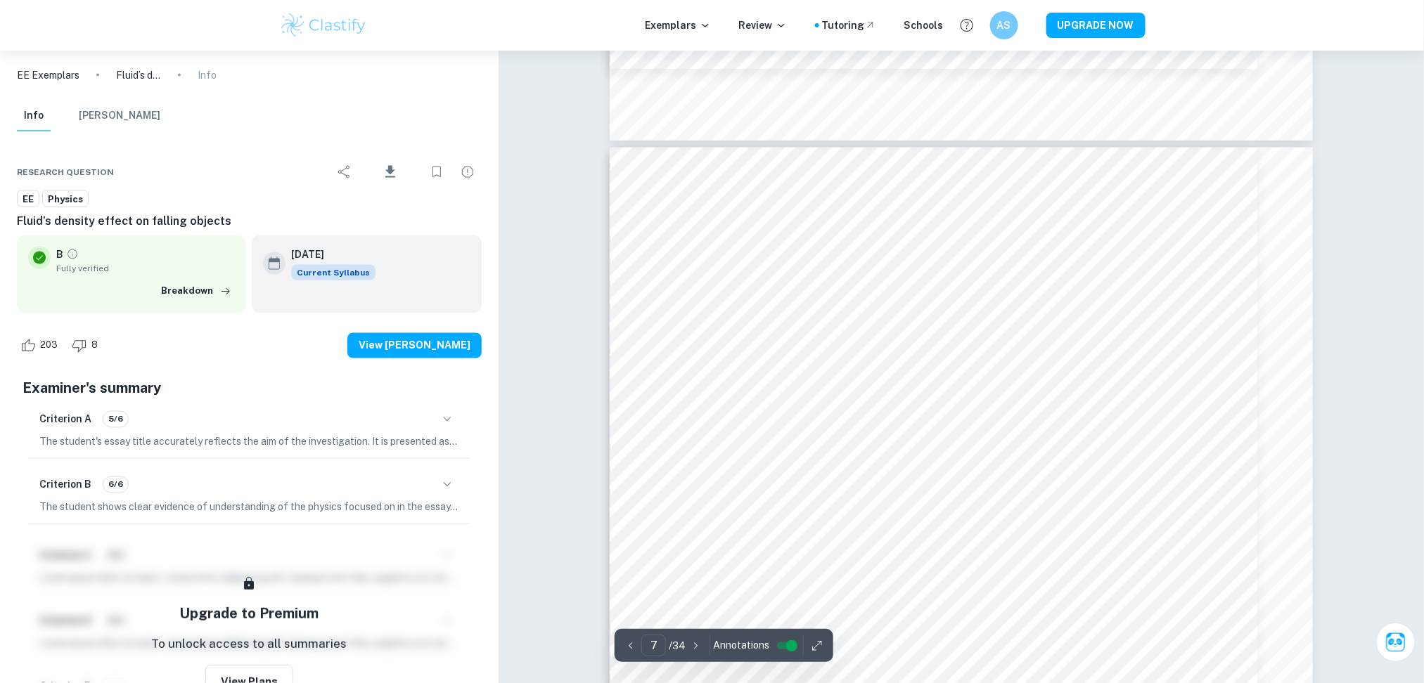 The image size is (1424, 683). Describe the element at coordinates (249, 508) in the screenshot. I see `p: The student shows clear evidence of understanding of the physics focused on in the essay, as demo...` at that location.